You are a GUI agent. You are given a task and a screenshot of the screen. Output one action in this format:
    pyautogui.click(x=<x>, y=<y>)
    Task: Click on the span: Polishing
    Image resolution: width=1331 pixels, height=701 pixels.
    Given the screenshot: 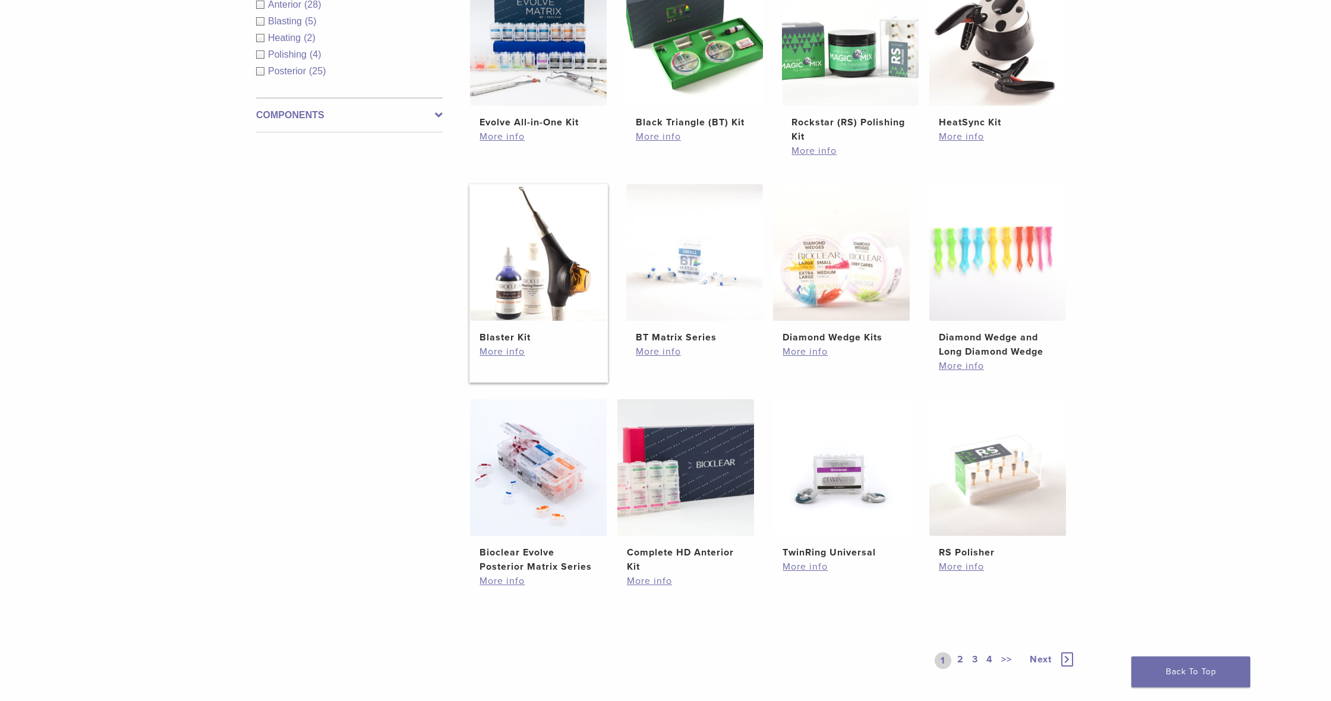 What is the action you would take?
    pyautogui.click(x=289, y=54)
    